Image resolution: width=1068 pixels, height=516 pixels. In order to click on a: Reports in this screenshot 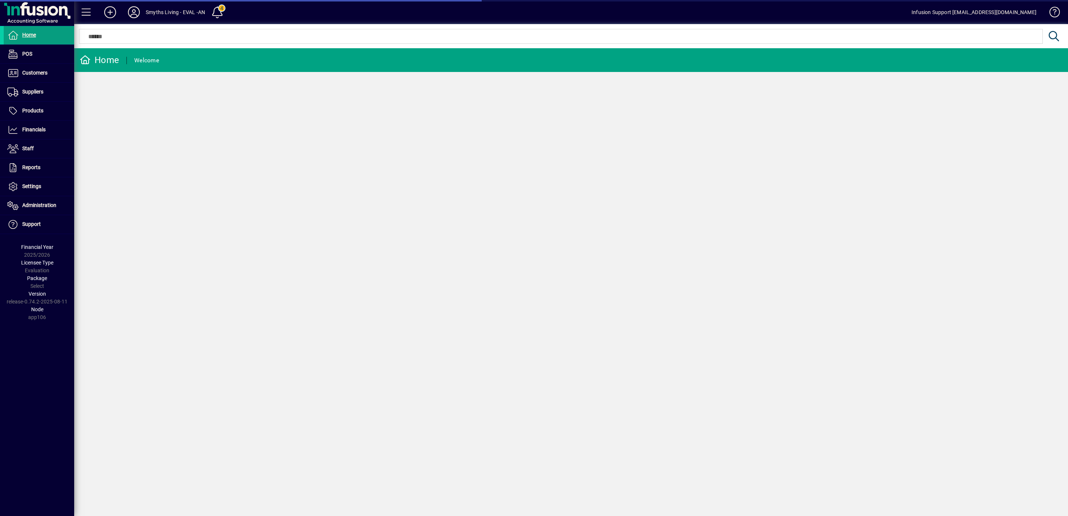, I will do `click(39, 168)`.